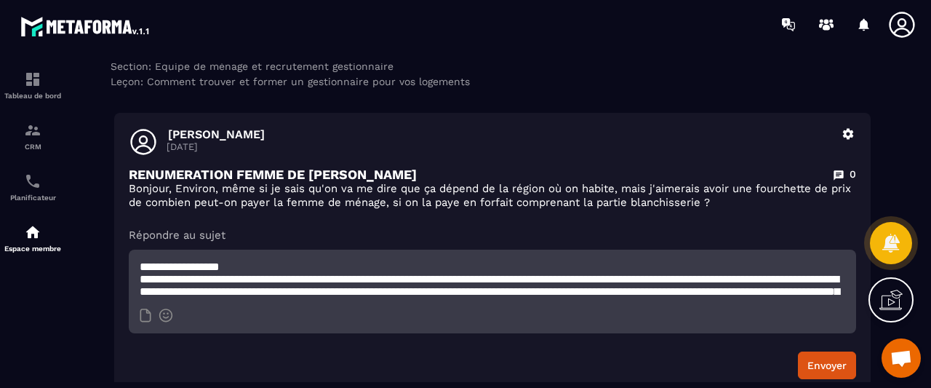 The width and height of the screenshot is (931, 388). I want to click on p: Bonjour, Environ, même si je sais qu'on va me dire que ça dépend de la région où on habite, mais ..., so click(493, 196).